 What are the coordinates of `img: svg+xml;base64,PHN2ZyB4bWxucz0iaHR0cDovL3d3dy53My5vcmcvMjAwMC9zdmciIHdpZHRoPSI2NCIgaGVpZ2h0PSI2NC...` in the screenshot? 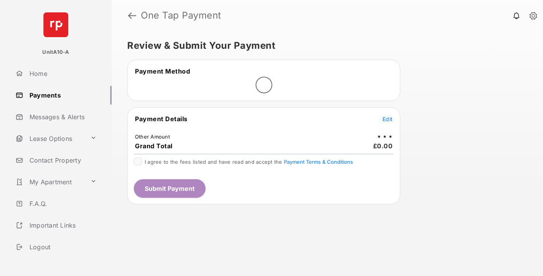 It's located at (56, 25).